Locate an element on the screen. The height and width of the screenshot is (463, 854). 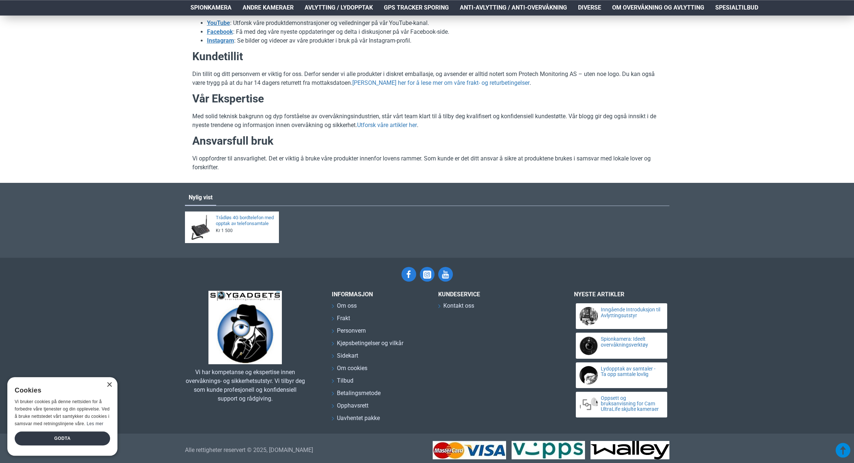
a: Spionkamera: Ideelt overvåkningsverktøy is located at coordinates (631, 342).